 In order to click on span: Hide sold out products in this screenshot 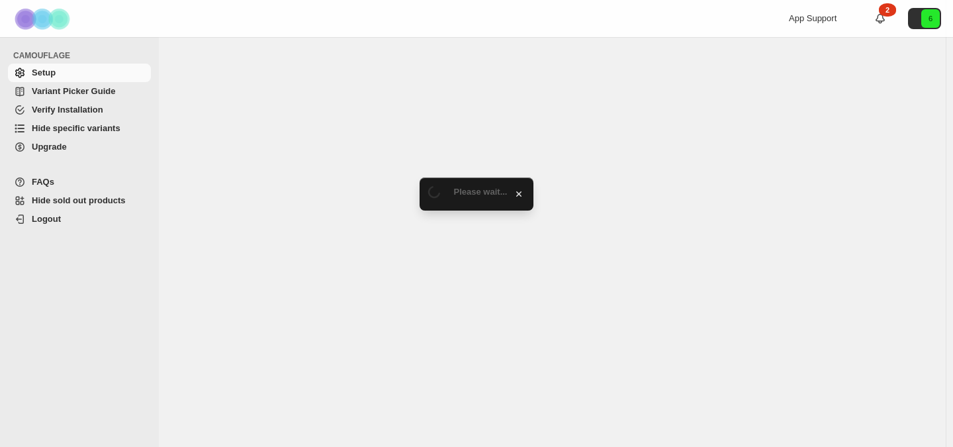, I will do `click(79, 200)`.